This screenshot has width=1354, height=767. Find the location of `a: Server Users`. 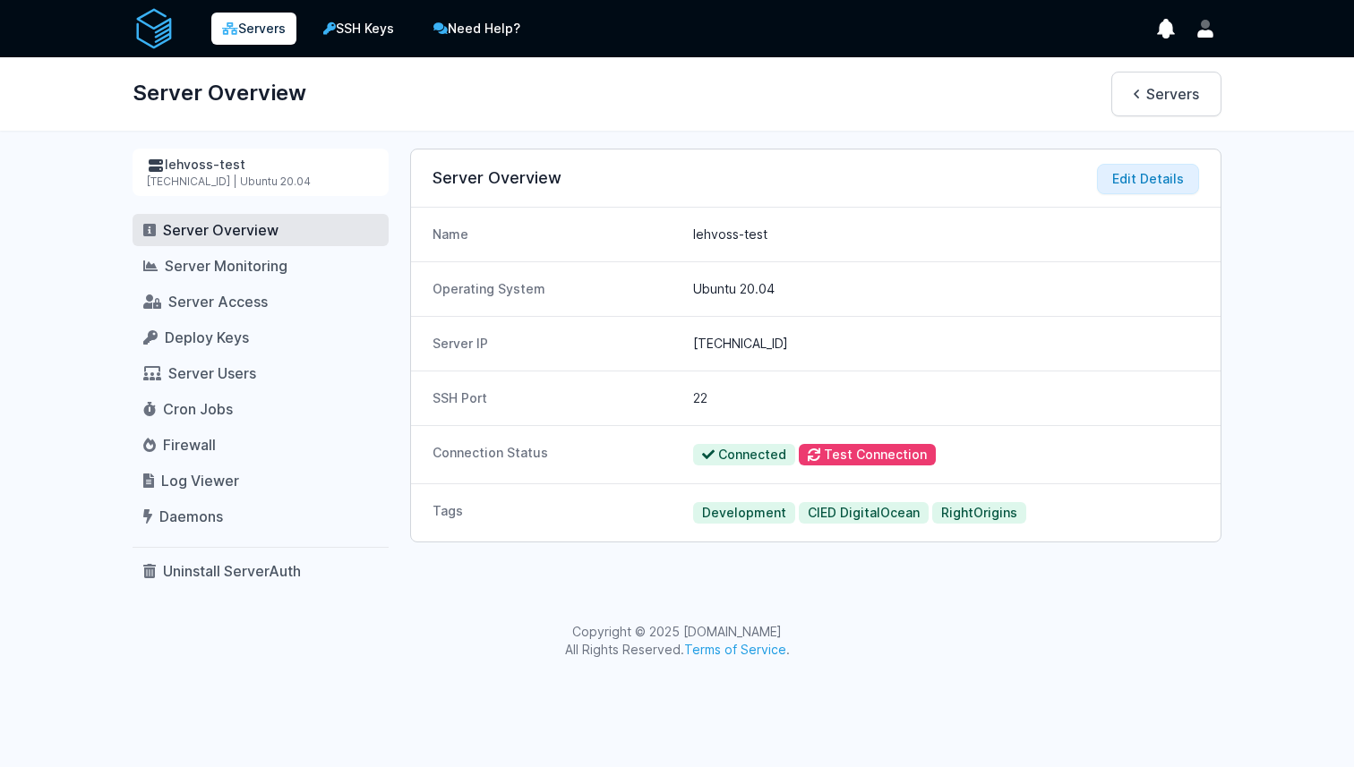

a: Server Users is located at coordinates (261, 373).